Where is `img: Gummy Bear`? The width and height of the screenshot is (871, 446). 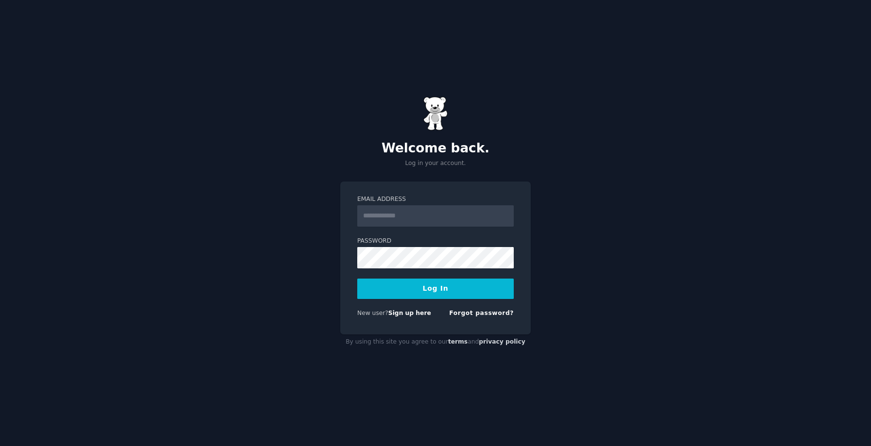
img: Gummy Bear is located at coordinates (435, 114).